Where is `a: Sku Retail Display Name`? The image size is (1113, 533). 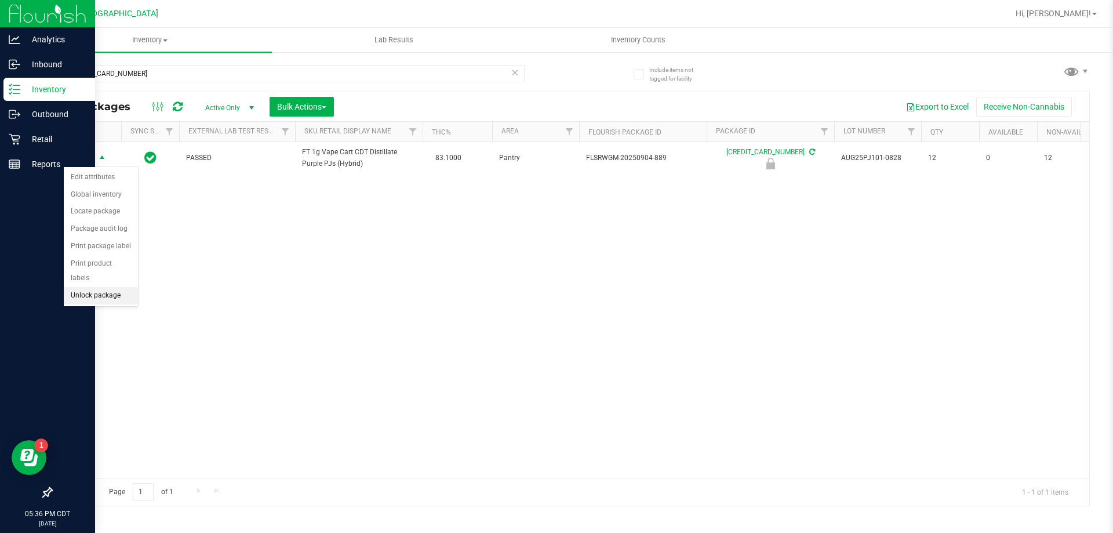
a: Sku Retail Display Name is located at coordinates (348, 131).